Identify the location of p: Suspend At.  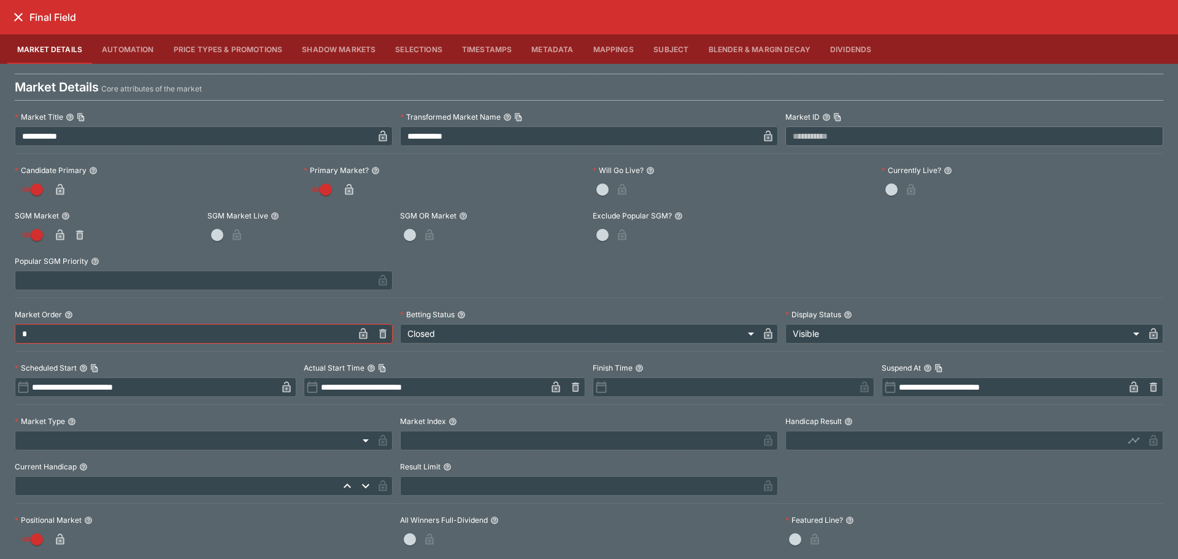
(901, 367).